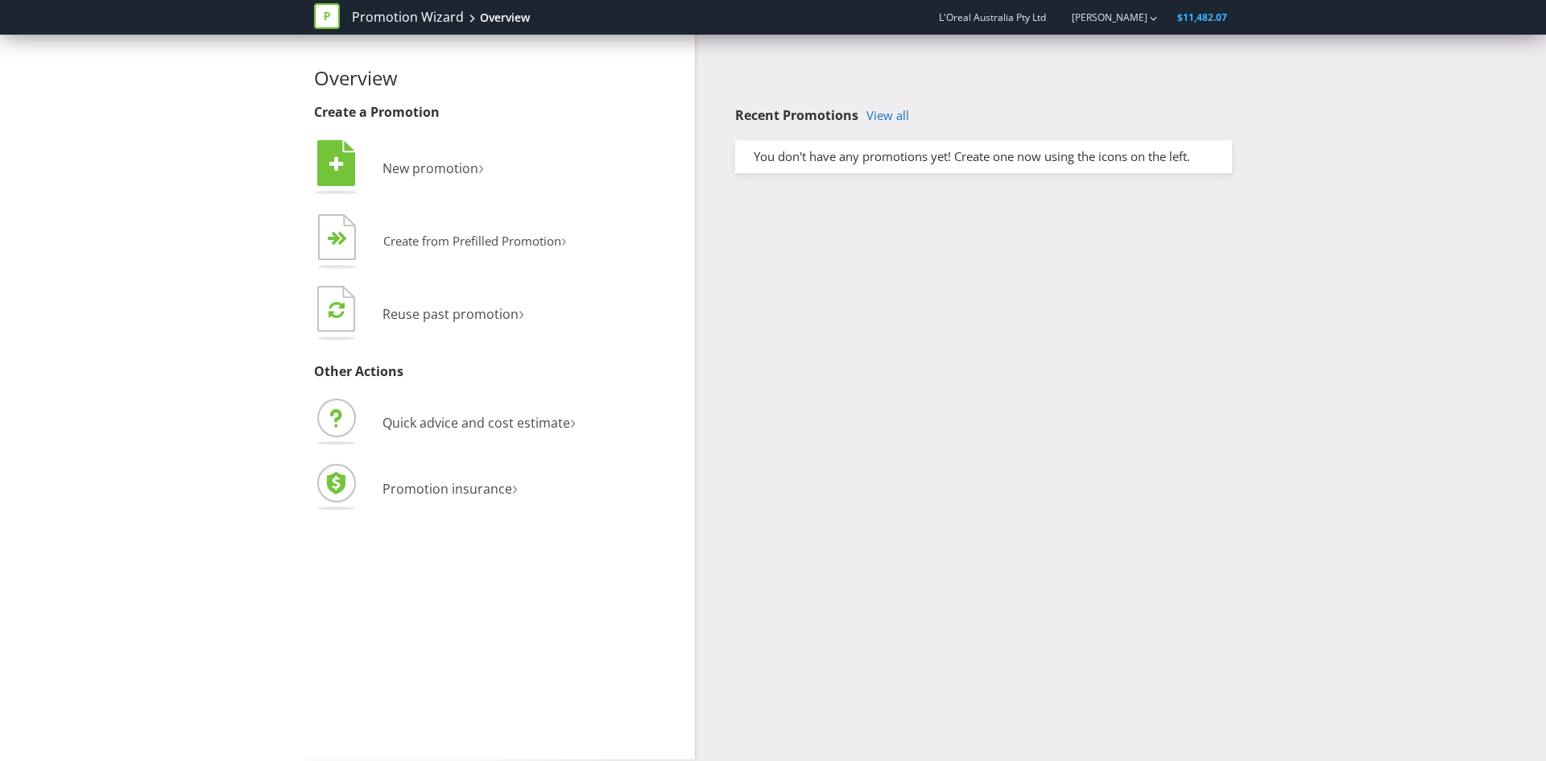 This screenshot has width=1546, height=761. What do you see at coordinates (408, 17) in the screenshot?
I see `a: Promotion Wizard` at bounding box center [408, 17].